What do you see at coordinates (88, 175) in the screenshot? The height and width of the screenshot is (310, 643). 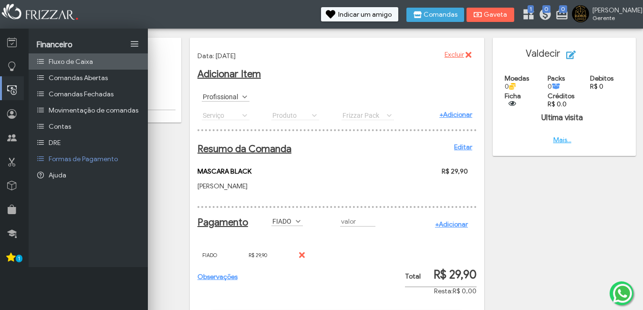 I see `a: Ajuda` at bounding box center [88, 175].